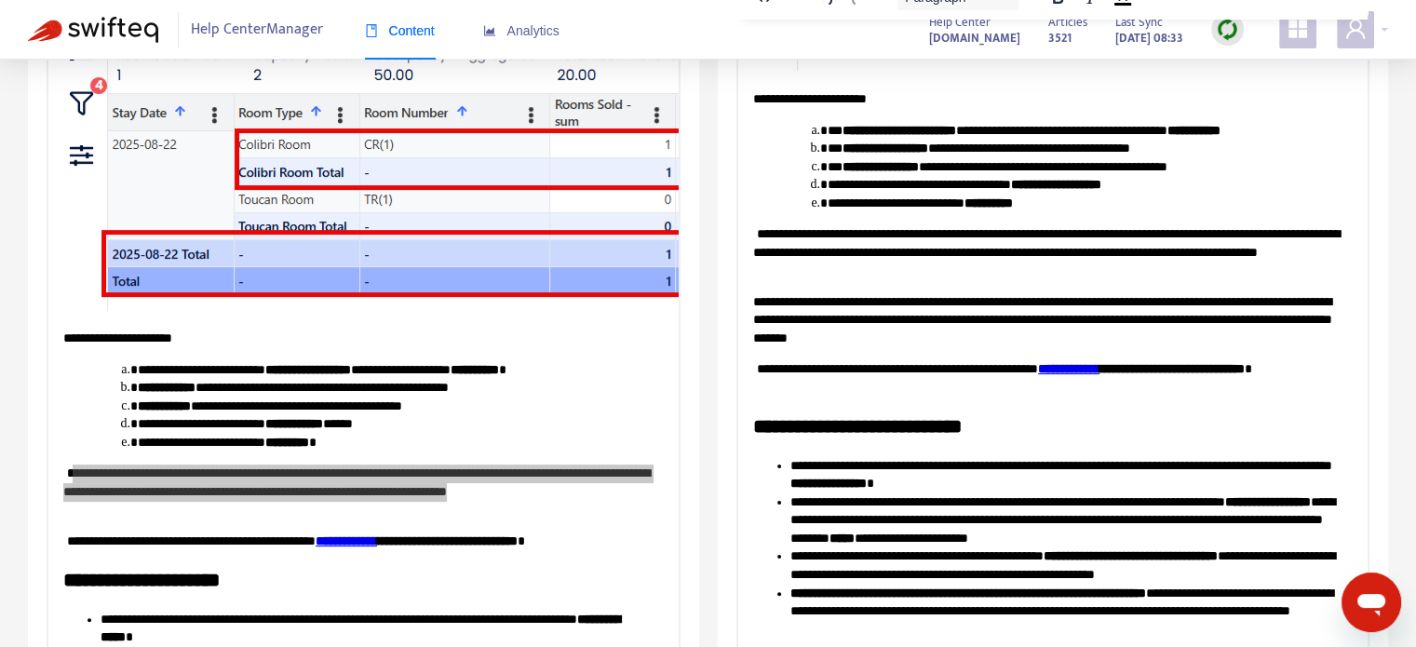 The height and width of the screenshot is (647, 1416). Describe the element at coordinates (1139, 22) in the screenshot. I see `span: Last Sync` at that location.